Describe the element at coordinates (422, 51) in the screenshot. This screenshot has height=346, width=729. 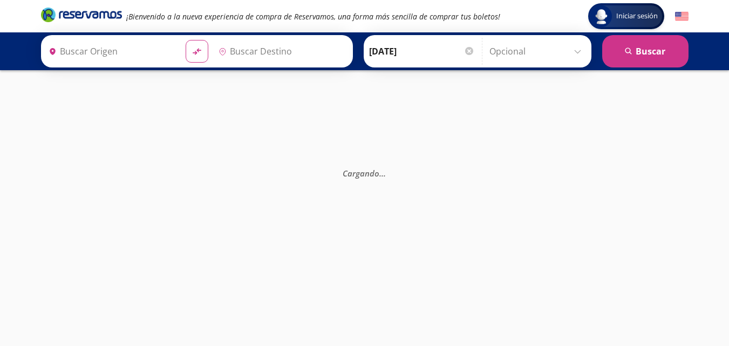
I see `input: Elegir Fecha` at that location.